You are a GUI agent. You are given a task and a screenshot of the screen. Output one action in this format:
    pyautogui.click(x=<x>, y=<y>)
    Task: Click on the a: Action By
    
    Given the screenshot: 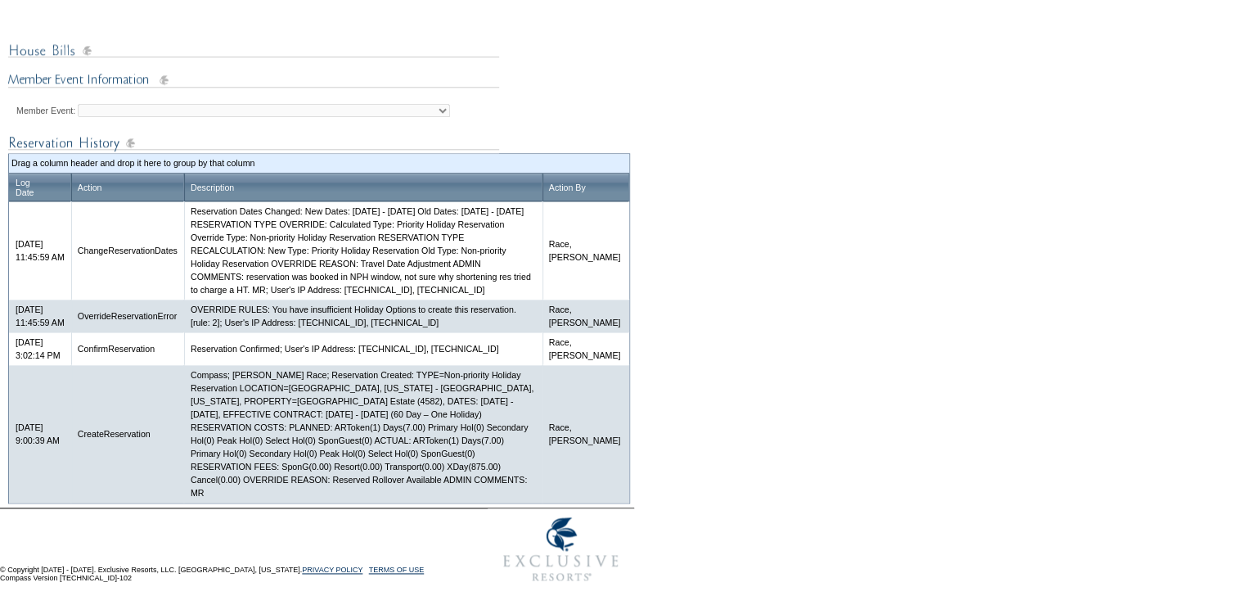 What is the action you would take?
    pyautogui.click(x=567, y=187)
    